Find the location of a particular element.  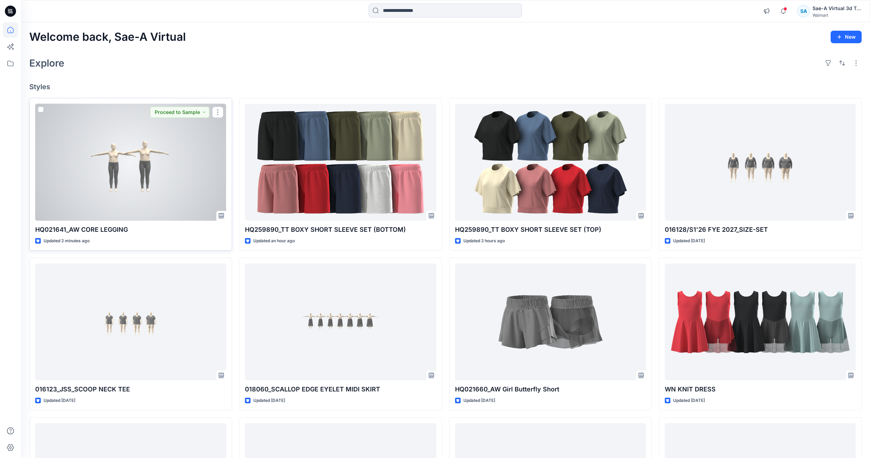

a: HQ259890_TT BOXY SHORT SLEEVE SET (TOP) is located at coordinates (550, 162).